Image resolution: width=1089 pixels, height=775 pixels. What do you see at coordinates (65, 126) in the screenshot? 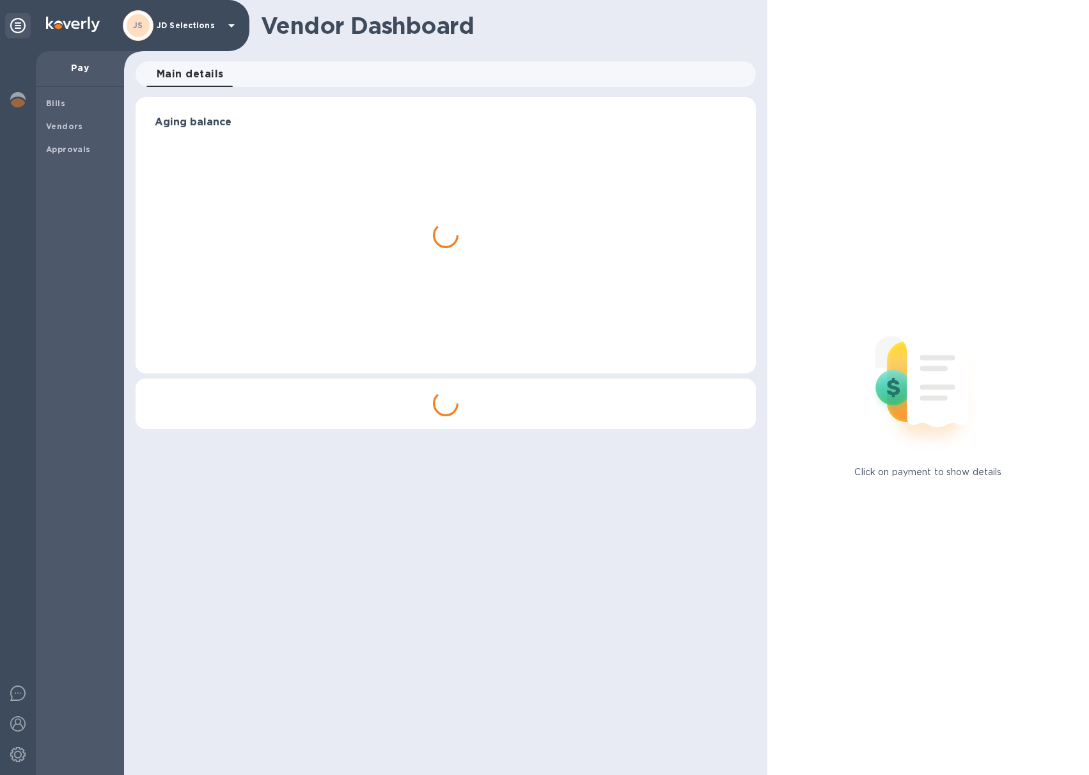
I see `b: Vendors` at bounding box center [65, 126].